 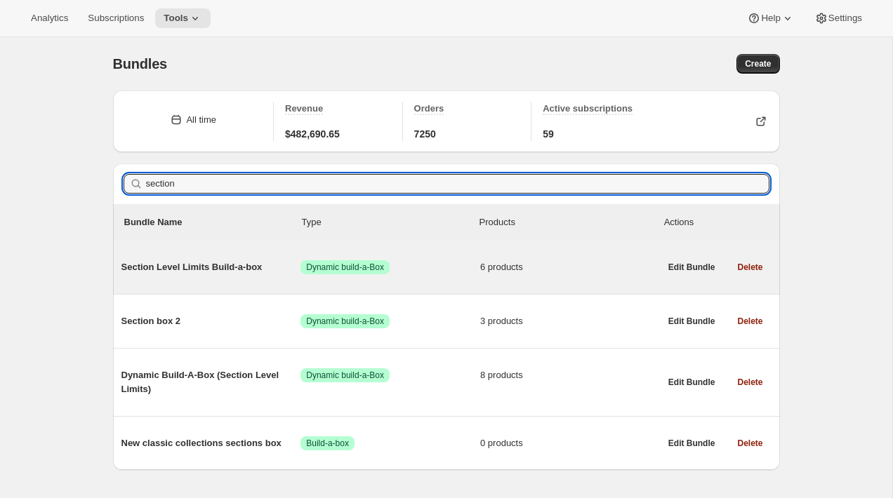 I want to click on span: 7250, so click(x=425, y=134).